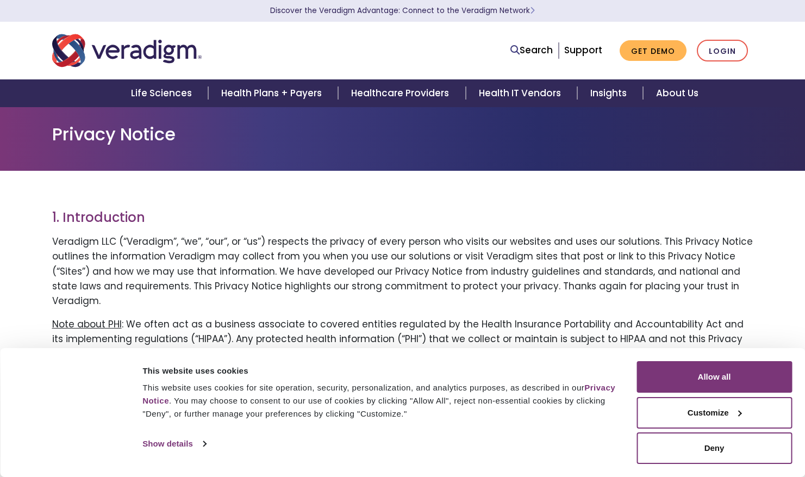  Describe the element at coordinates (532, 50) in the screenshot. I see `a: Search` at that location.